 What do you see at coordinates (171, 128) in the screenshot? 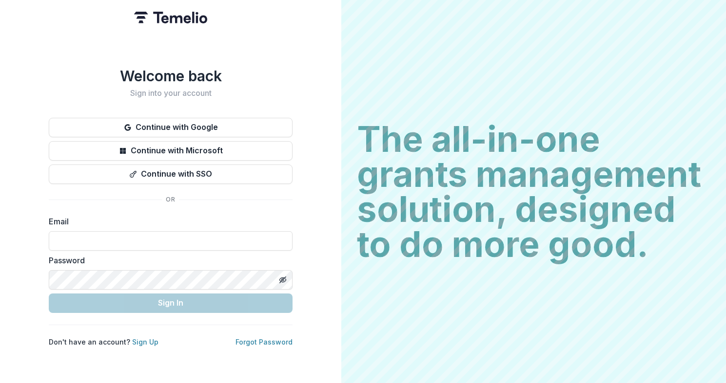
I see `button: Continue with Google` at bounding box center [171, 128].